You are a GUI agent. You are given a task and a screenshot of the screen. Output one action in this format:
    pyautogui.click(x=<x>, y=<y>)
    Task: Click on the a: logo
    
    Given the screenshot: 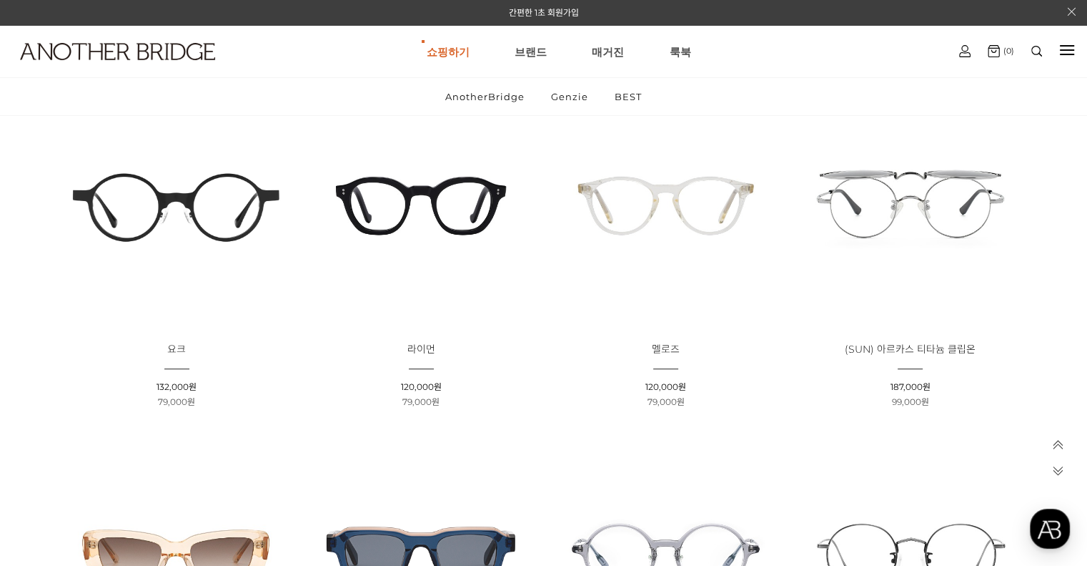 What is the action you would take?
    pyautogui.click(x=89, y=69)
    